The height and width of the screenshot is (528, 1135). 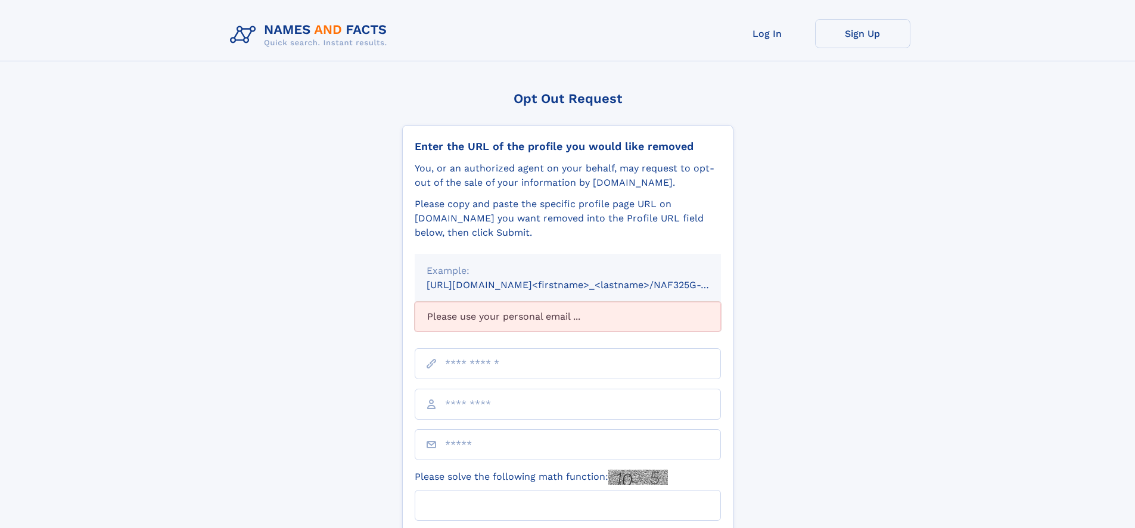 What do you see at coordinates (568, 147) in the screenshot?
I see `div: Enter the URL of the profile you would like removed` at bounding box center [568, 147].